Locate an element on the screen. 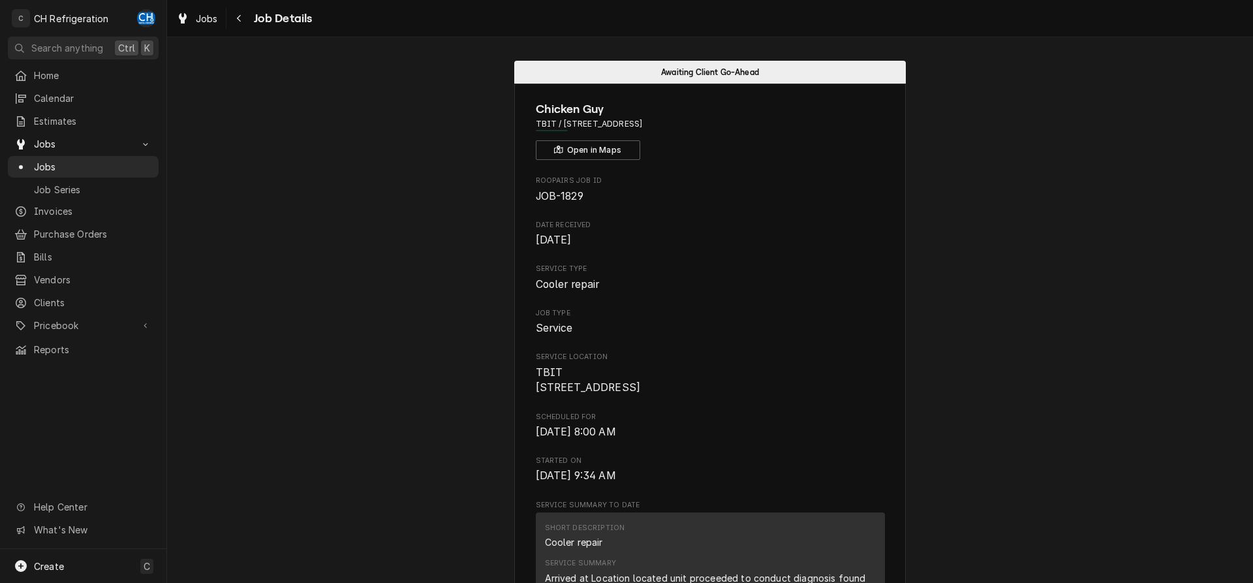 This screenshot has height=583, width=1253. span: Purchase Orders is located at coordinates (93, 234).